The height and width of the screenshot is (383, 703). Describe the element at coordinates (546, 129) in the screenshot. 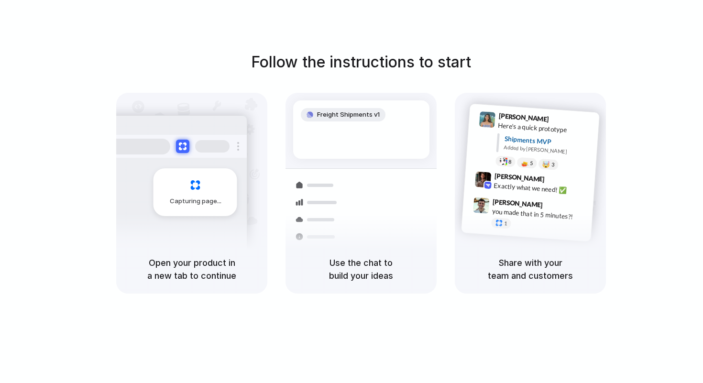

I see `div: Here's a quick prototype` at that location.